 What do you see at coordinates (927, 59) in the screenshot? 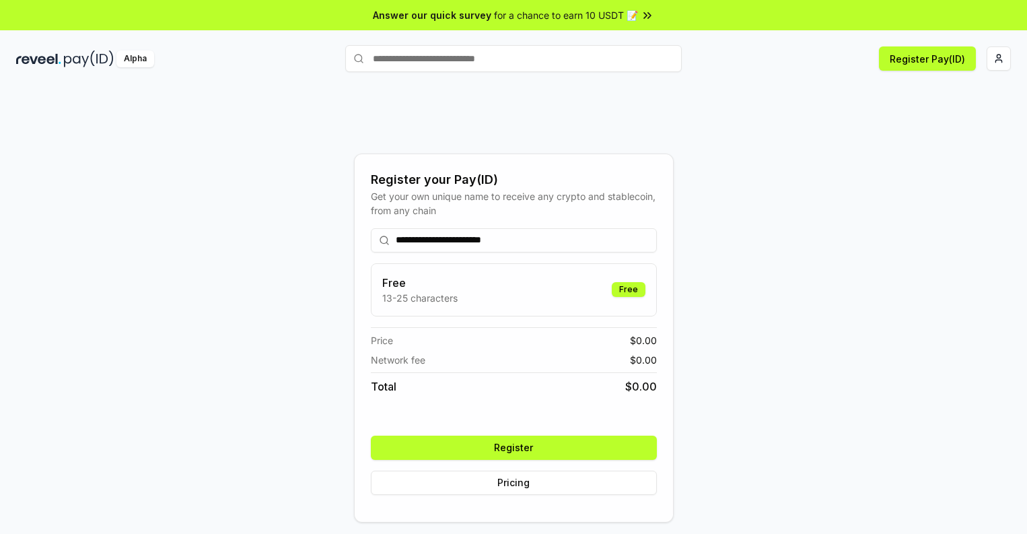
I see `button: Register Pay(ID)` at bounding box center [927, 59].